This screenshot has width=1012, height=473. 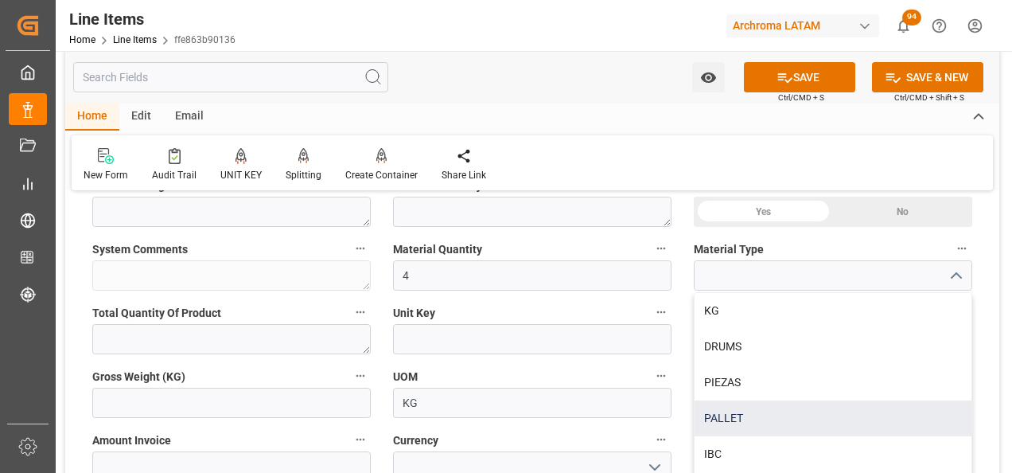 What do you see at coordinates (806, 25) in the screenshot?
I see `button: Archroma LATAM` at bounding box center [806, 25].